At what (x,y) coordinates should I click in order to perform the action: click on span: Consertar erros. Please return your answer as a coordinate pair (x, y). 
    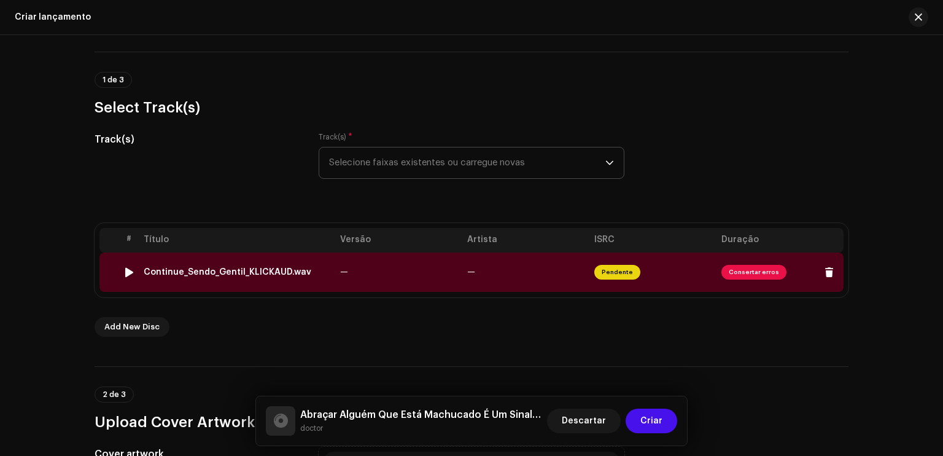
    Looking at the image, I should click on (754, 272).